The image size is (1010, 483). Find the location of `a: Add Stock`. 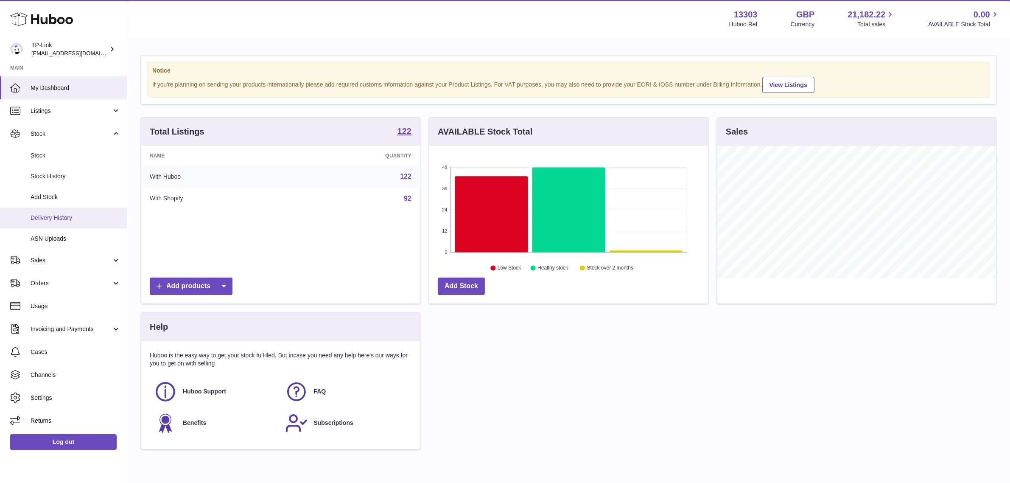

a: Add Stock is located at coordinates (461, 286).